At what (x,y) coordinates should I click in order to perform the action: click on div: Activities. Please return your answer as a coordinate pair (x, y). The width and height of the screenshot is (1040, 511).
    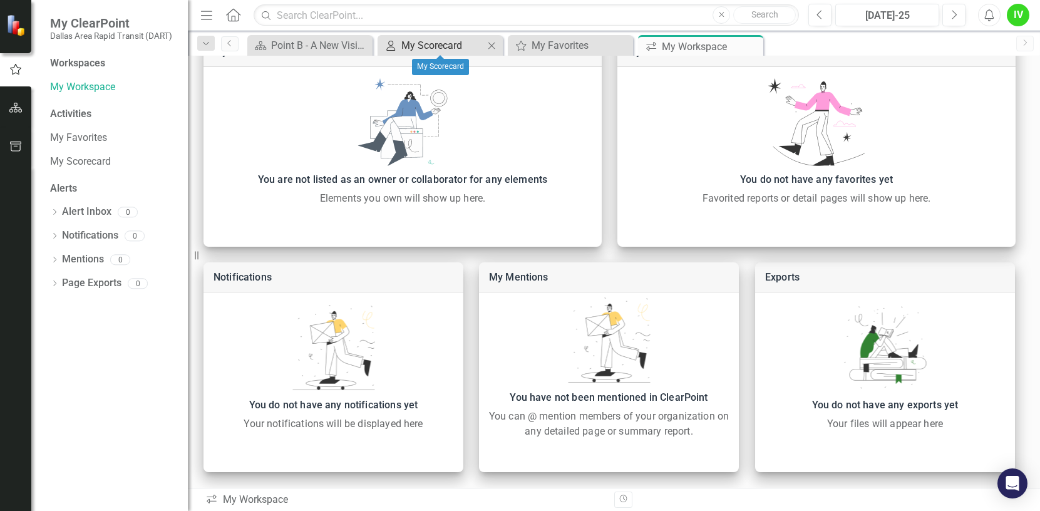
    Looking at the image, I should click on (113, 114).